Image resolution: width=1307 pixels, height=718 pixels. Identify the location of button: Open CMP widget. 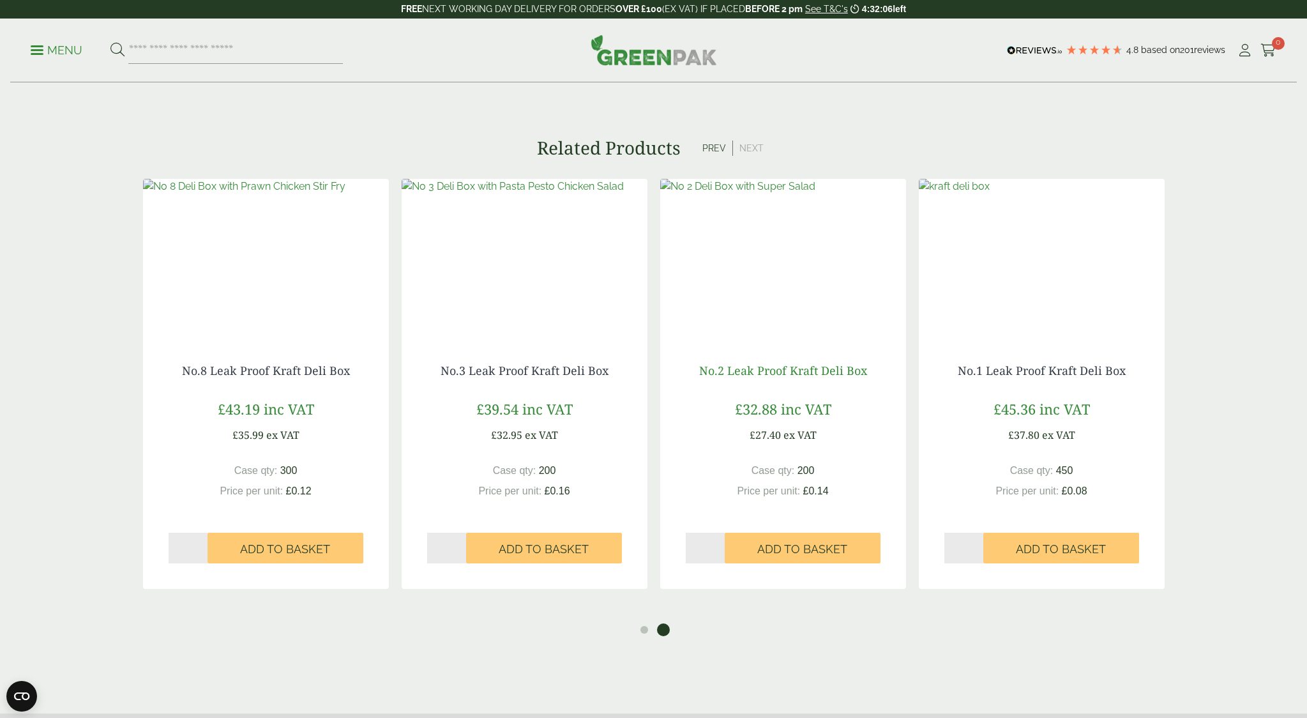
(22, 696).